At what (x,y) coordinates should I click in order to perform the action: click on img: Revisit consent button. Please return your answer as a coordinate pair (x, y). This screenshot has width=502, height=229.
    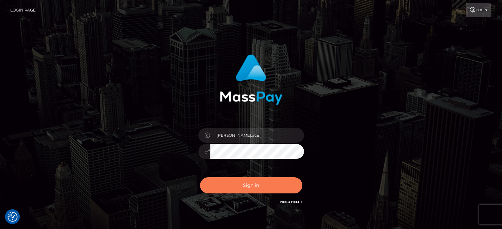
    Looking at the image, I should click on (13, 217).